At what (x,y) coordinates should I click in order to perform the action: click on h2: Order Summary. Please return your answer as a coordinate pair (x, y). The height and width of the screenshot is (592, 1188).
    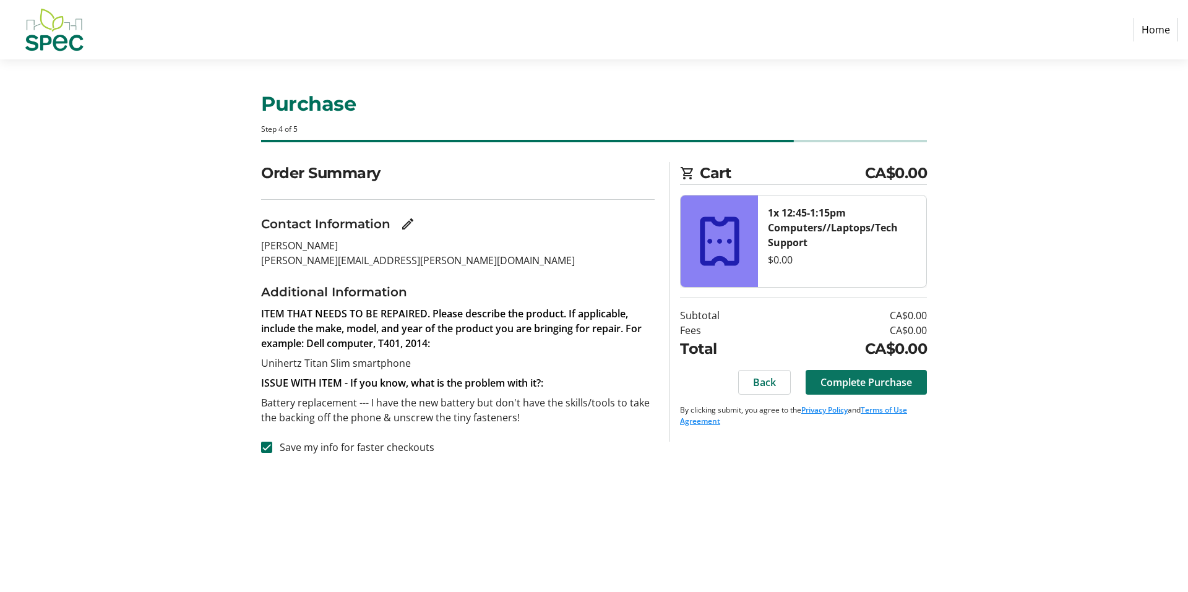
    Looking at the image, I should click on (458, 173).